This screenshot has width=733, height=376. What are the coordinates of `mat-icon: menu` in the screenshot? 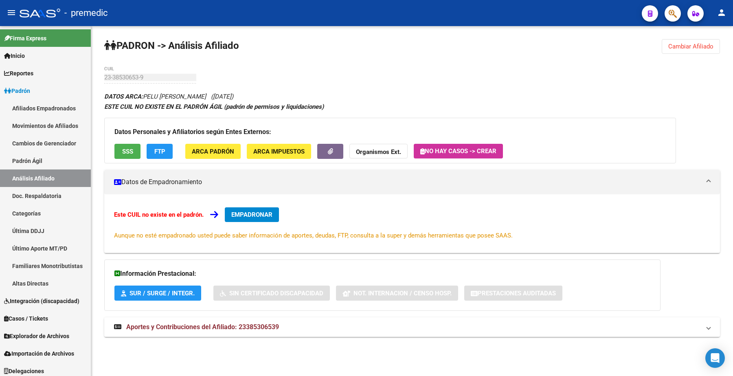 It's located at (11, 13).